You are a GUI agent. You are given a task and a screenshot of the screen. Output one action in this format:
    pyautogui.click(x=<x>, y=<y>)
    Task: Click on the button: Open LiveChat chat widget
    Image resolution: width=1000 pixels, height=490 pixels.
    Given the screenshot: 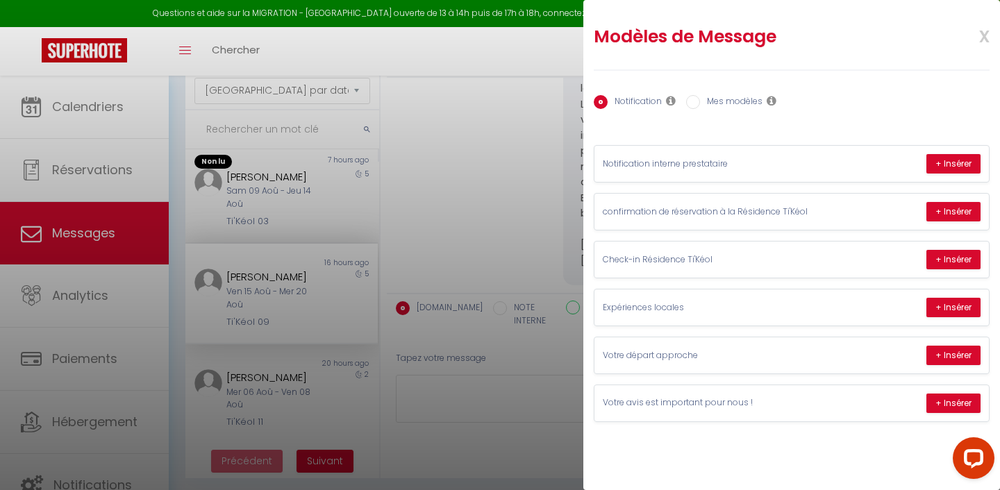 What is the action you would take?
    pyautogui.click(x=32, y=26)
    